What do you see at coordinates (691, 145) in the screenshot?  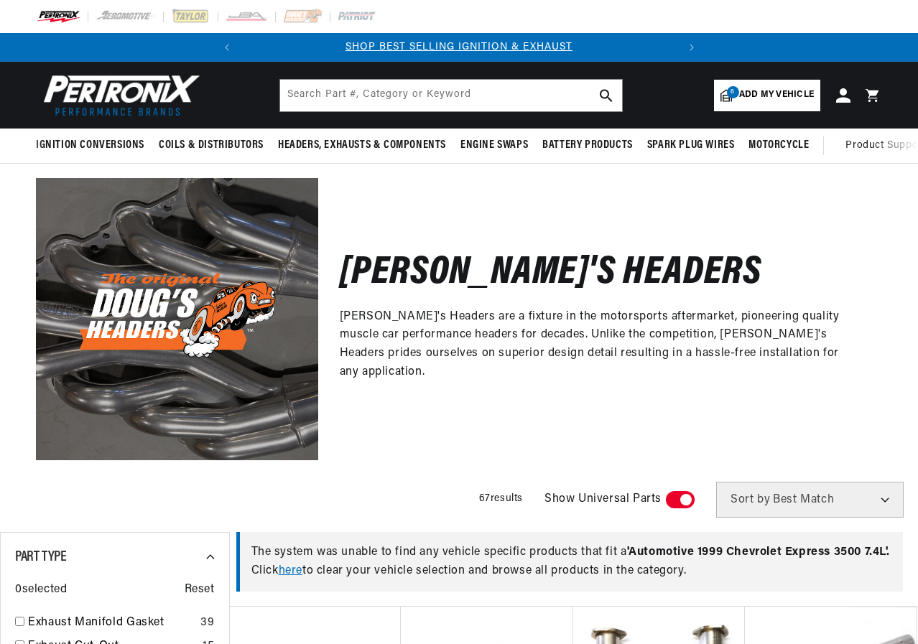 I see `span: Spark Plug Wires` at bounding box center [691, 145].